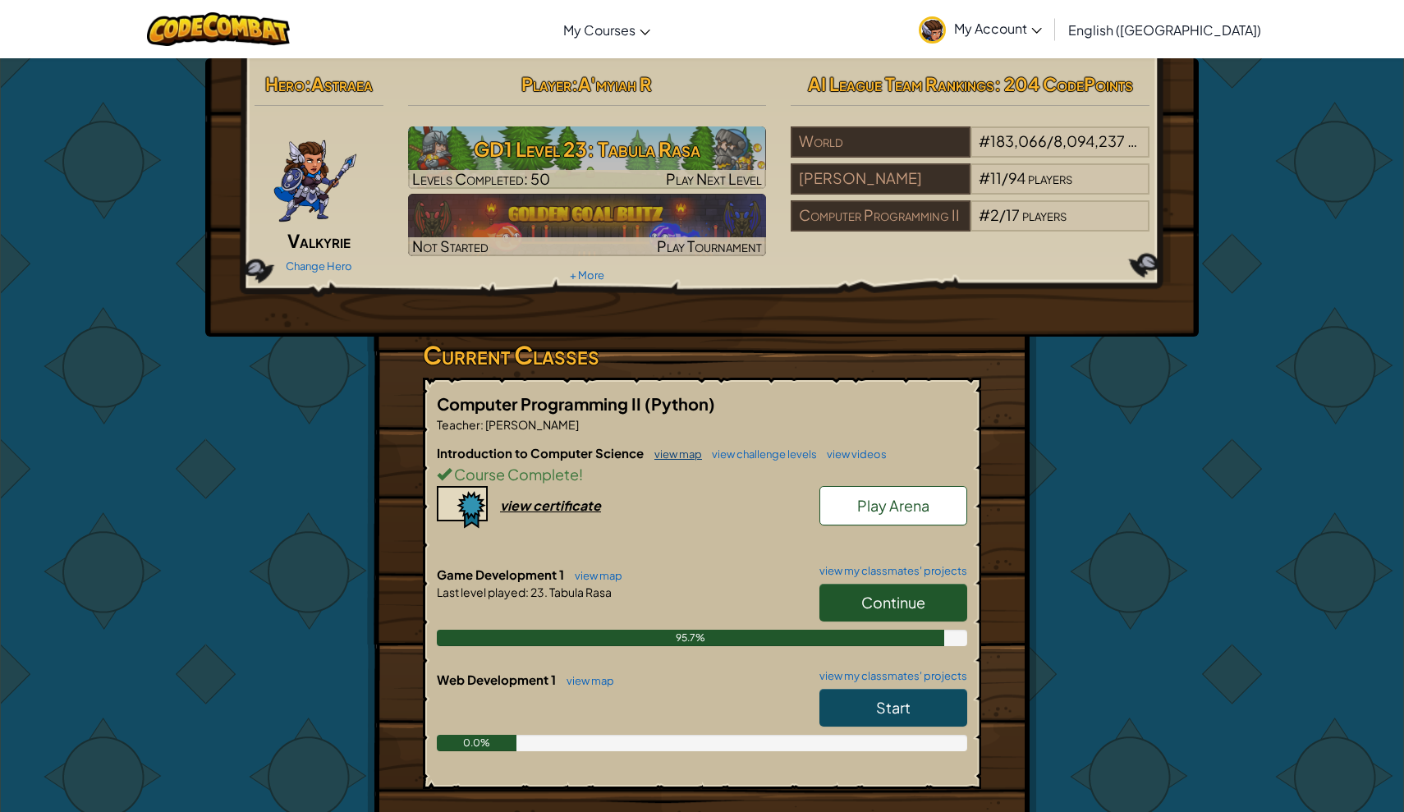 This screenshot has height=812, width=1404. What do you see at coordinates (893, 602) in the screenshot?
I see `span: Continue` at bounding box center [893, 602].